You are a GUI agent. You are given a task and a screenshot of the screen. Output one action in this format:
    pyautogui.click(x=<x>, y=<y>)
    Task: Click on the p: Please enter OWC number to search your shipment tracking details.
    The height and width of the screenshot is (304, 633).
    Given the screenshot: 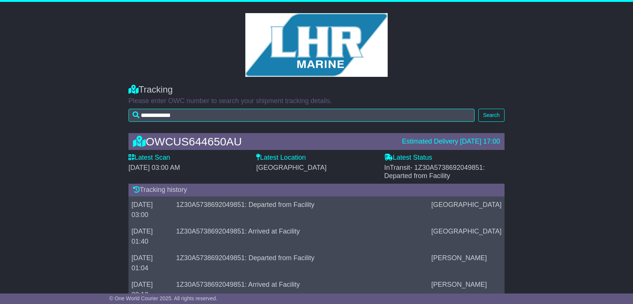 What is the action you would take?
    pyautogui.click(x=316, y=101)
    